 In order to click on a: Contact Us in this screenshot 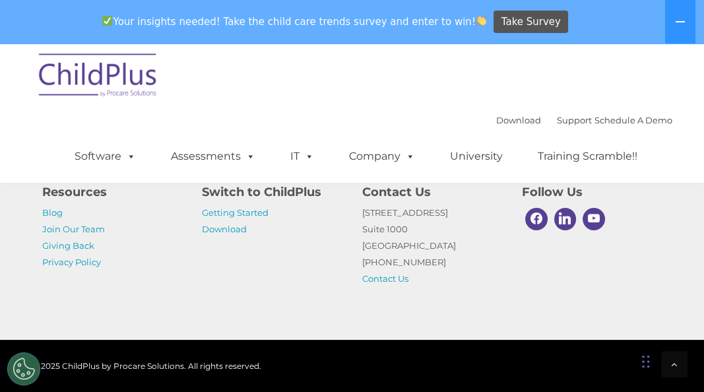, I will do `click(385, 279)`.